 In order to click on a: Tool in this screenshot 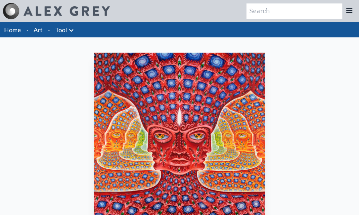, I will do `click(61, 30)`.